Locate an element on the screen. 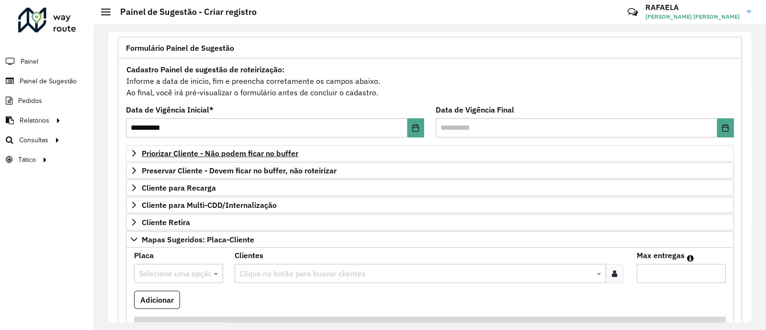 This screenshot has height=330, width=766. a: Cliente para Recarga is located at coordinates (430, 188).